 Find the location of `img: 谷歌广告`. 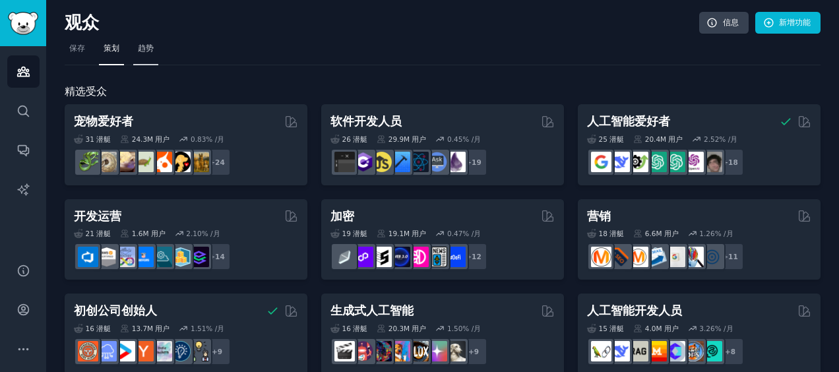

img: 谷歌广告 is located at coordinates (675, 257).